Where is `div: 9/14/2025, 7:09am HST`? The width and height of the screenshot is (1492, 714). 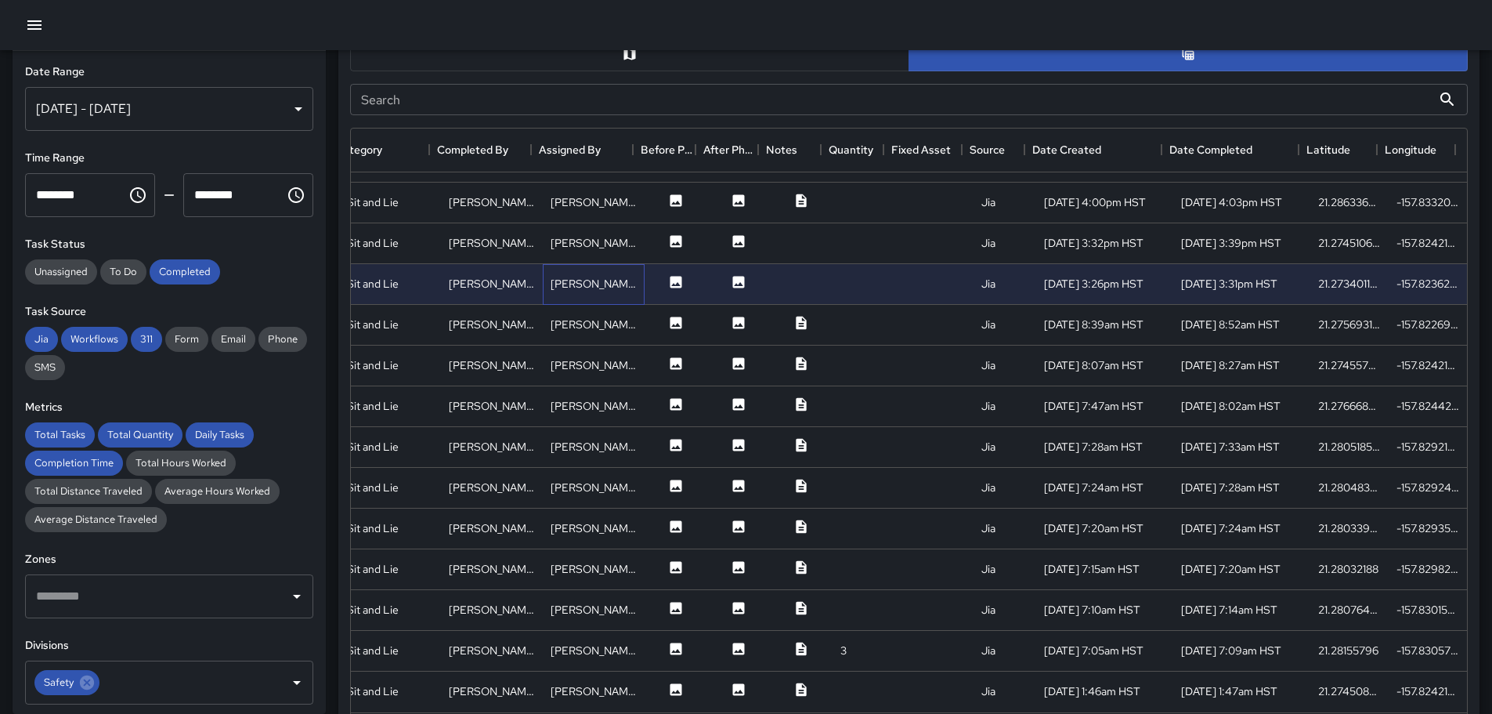
div: 9/14/2025, 7:09am HST is located at coordinates (1232, 650).